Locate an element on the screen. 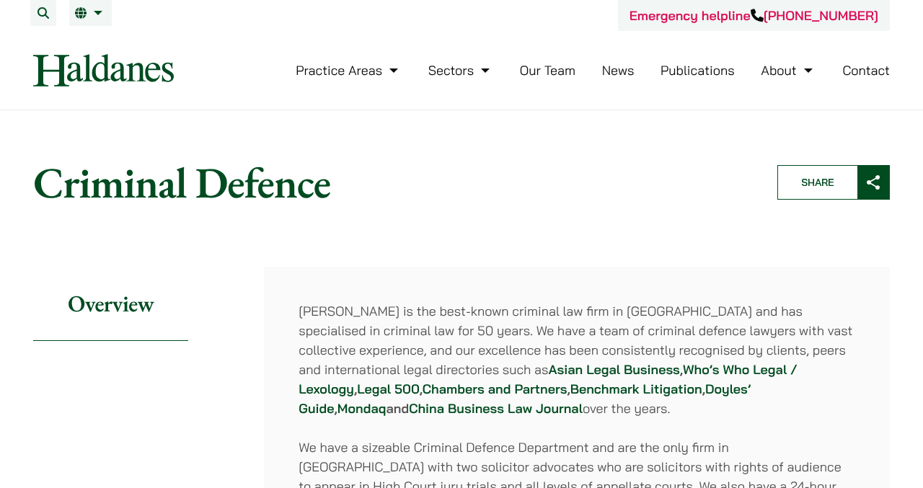 This screenshot has height=488, width=923. a: Our Team is located at coordinates (547, 70).